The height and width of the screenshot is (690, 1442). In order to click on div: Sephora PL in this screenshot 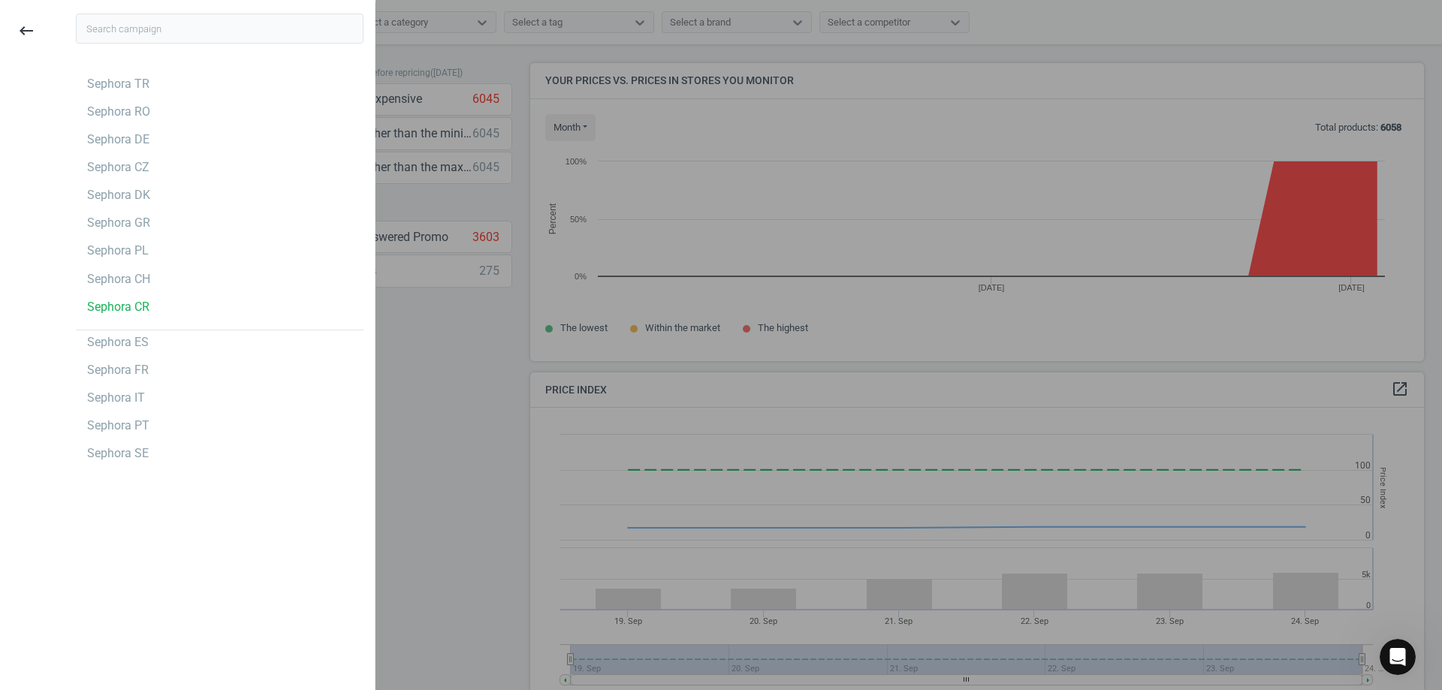, I will do `click(118, 251)`.